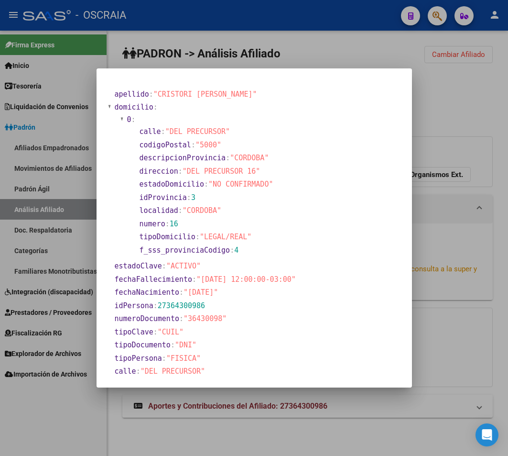 The image size is (508, 456). I want to click on div: Open Intercom Messenger, so click(487, 435).